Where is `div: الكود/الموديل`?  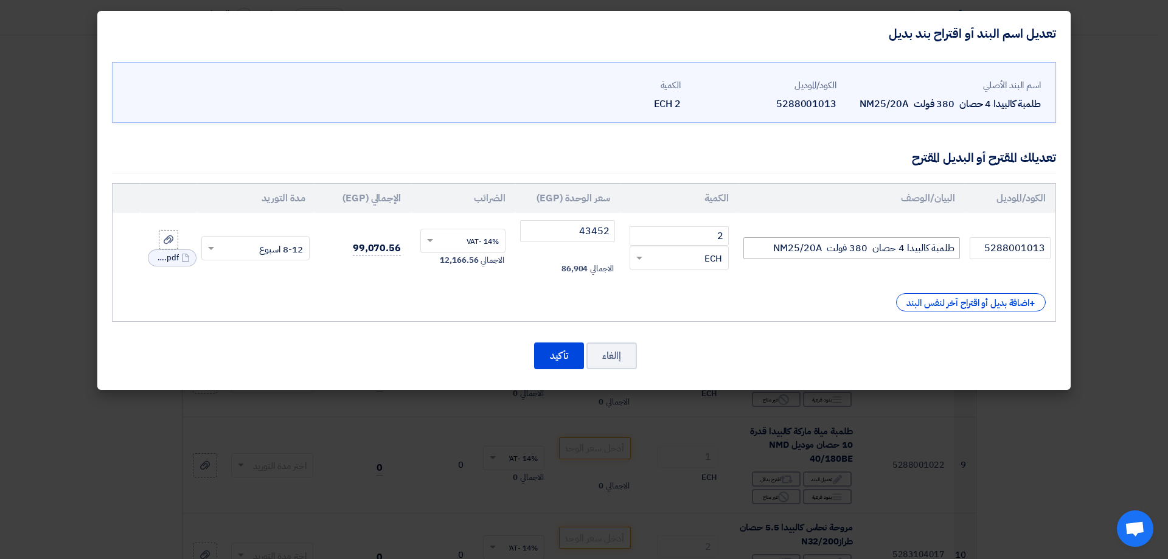 div: الكود/الموديل is located at coordinates (763, 85).